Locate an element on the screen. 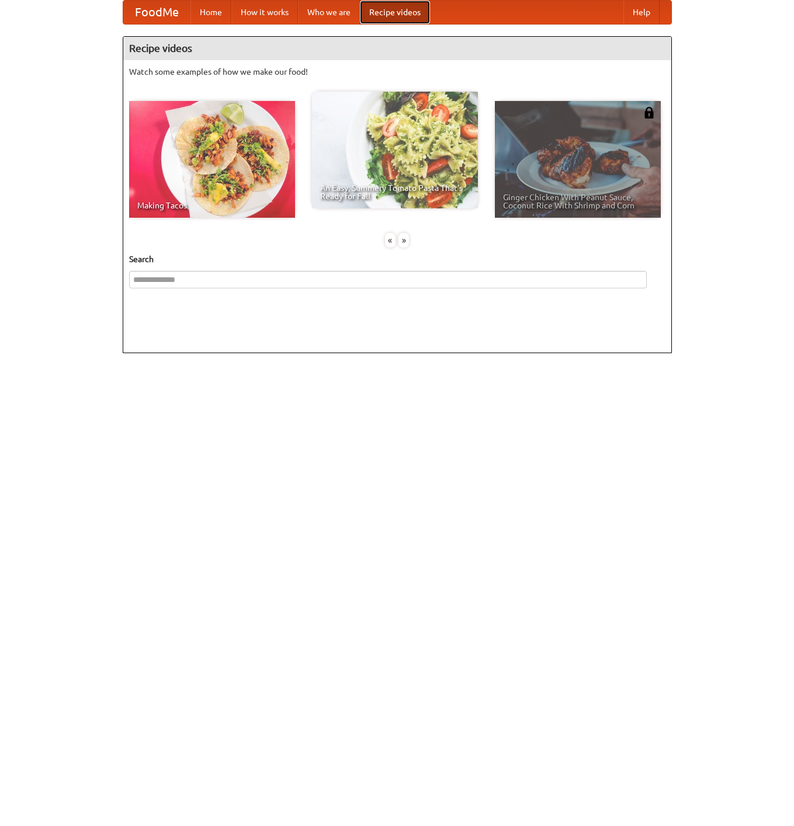  p: Watch some examples of how we make our food! is located at coordinates (397, 72).